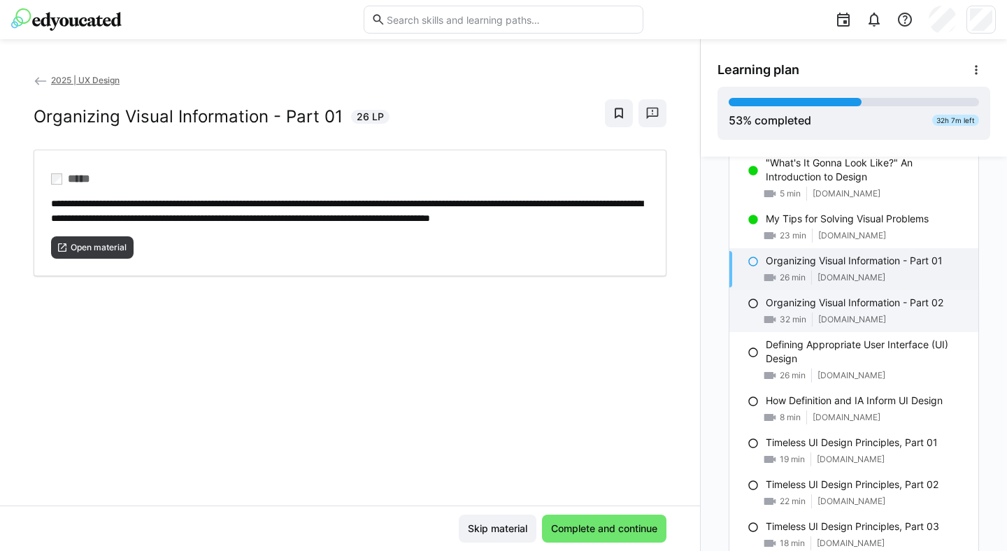  I want to click on span: Open material, so click(99, 248).